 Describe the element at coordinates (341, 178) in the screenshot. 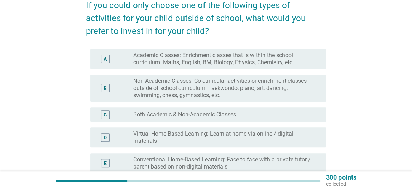

I see `p: 300 points` at that location.